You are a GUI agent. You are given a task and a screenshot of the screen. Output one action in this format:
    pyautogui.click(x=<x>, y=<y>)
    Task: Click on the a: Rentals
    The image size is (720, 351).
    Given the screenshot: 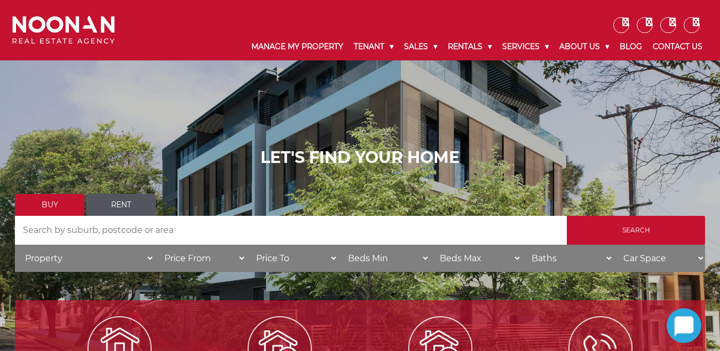 What is the action you would take?
    pyautogui.click(x=470, y=46)
    